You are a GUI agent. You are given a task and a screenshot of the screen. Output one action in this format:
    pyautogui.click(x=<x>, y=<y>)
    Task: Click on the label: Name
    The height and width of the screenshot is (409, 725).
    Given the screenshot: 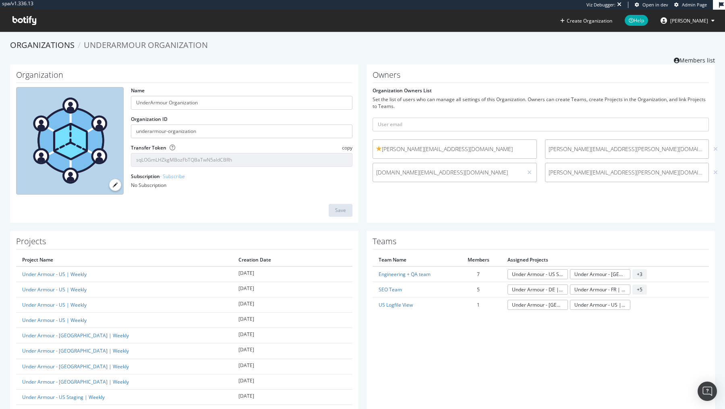 What is the action you would take?
    pyautogui.click(x=138, y=90)
    